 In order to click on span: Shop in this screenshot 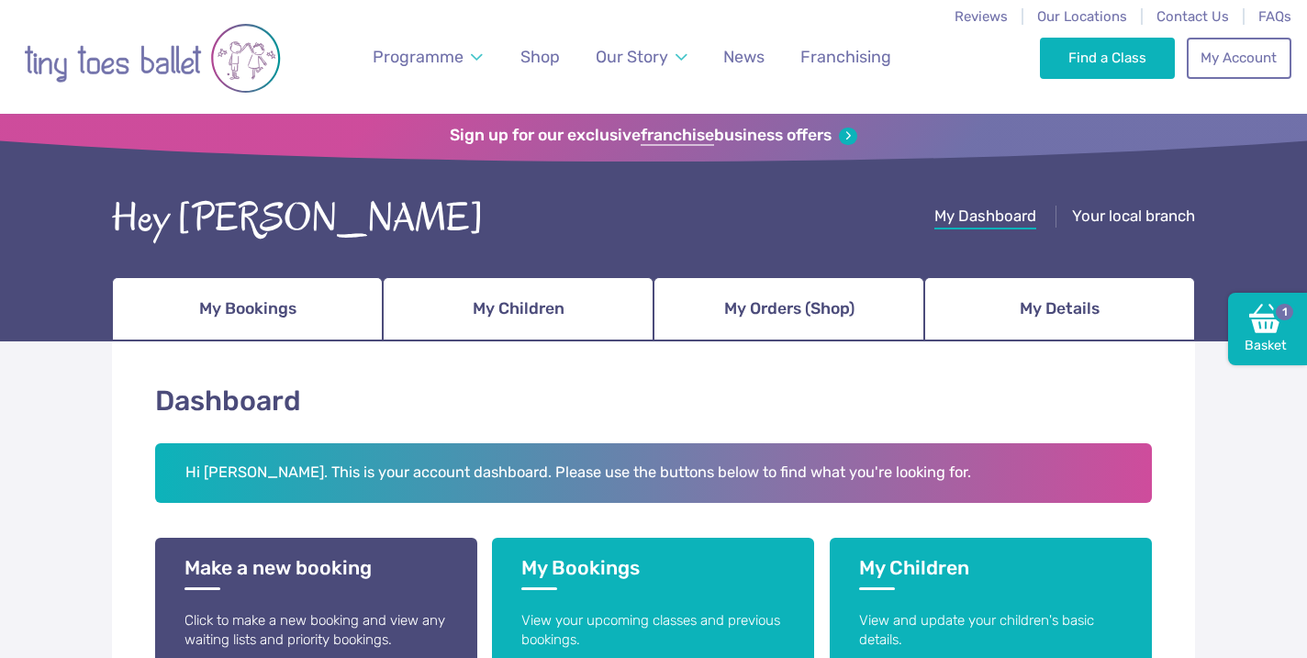, I will do `click(540, 56)`.